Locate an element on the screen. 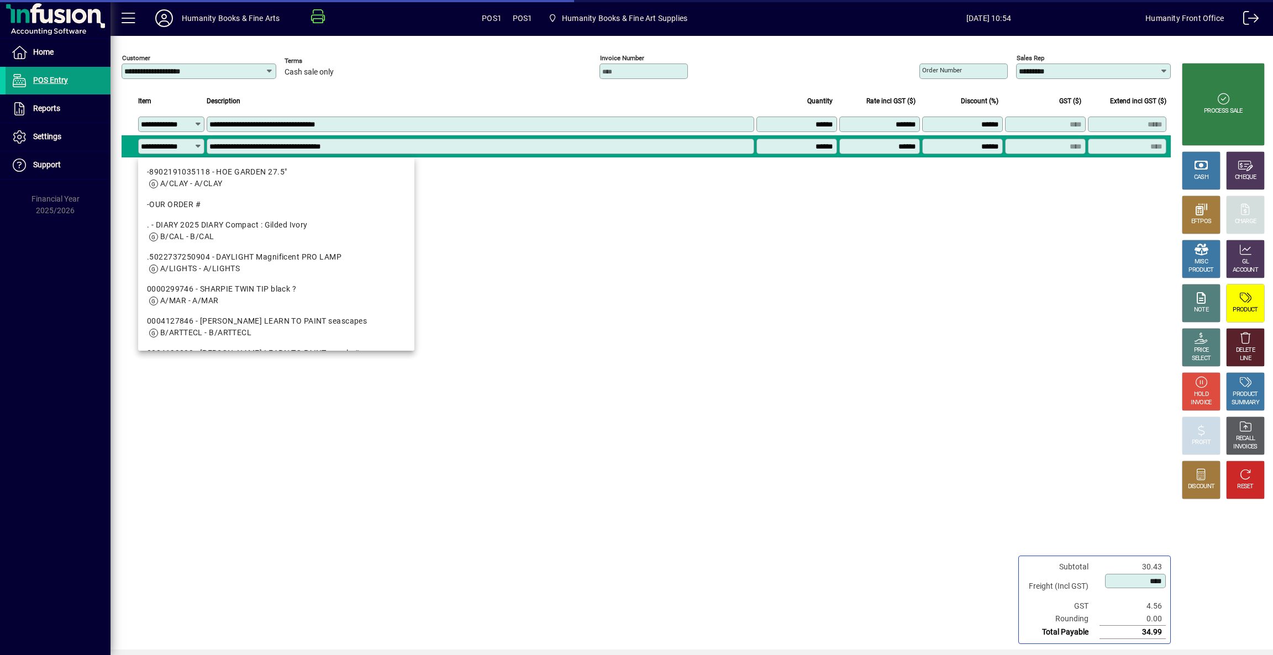  mat-option: 0004133080 - COLLINS LEARN TO PAINT people # is located at coordinates (276, 365).